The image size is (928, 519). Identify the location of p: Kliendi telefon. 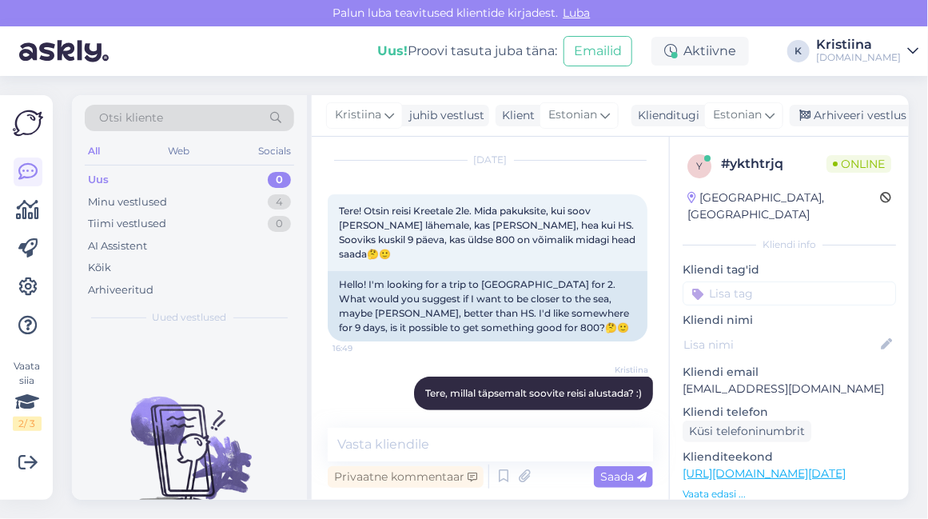
(789, 411).